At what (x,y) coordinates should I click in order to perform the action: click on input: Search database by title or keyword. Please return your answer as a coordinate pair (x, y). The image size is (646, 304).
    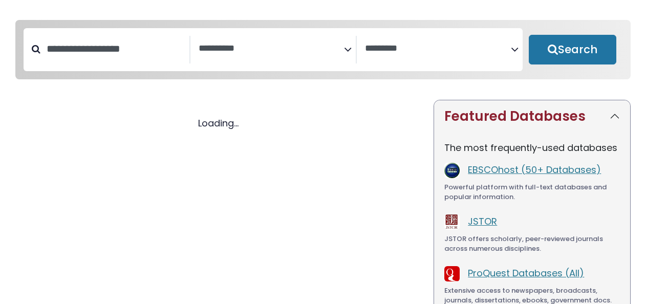
    Looking at the image, I should click on (115, 49).